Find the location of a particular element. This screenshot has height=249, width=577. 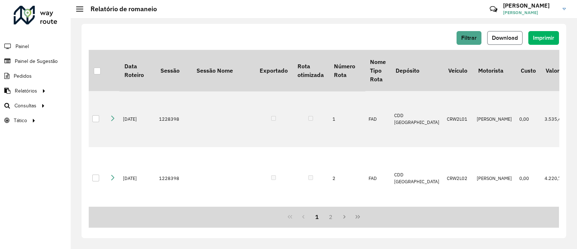

th: Motorista is located at coordinates (495, 70).